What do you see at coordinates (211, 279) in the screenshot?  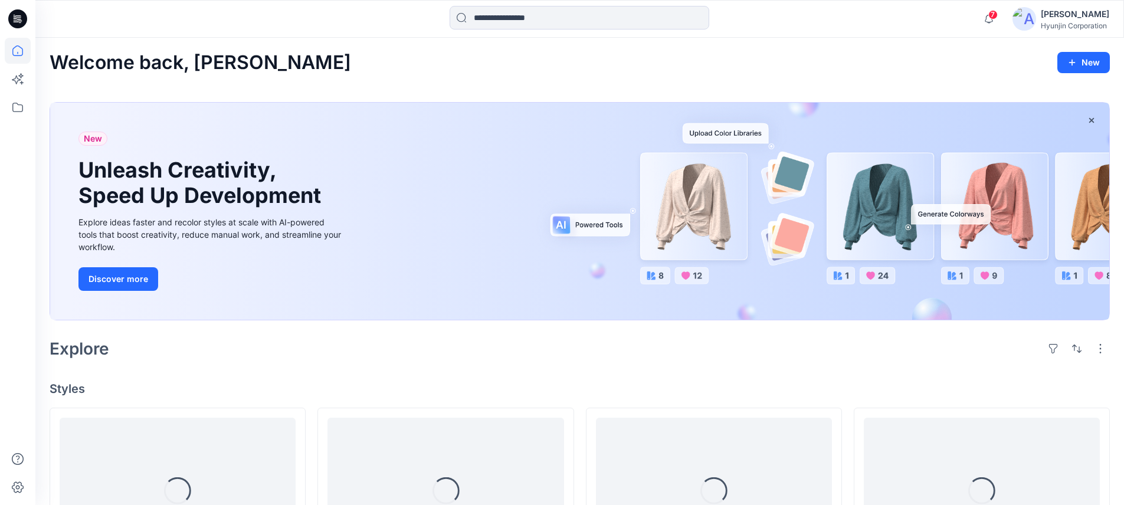 I see `a: Discover more` at bounding box center [211, 279].